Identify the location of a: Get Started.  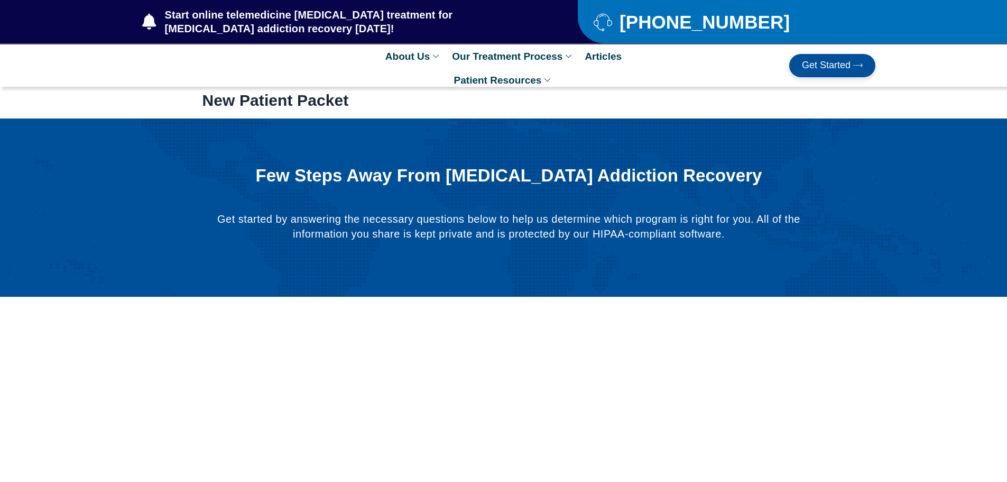
(832, 66).